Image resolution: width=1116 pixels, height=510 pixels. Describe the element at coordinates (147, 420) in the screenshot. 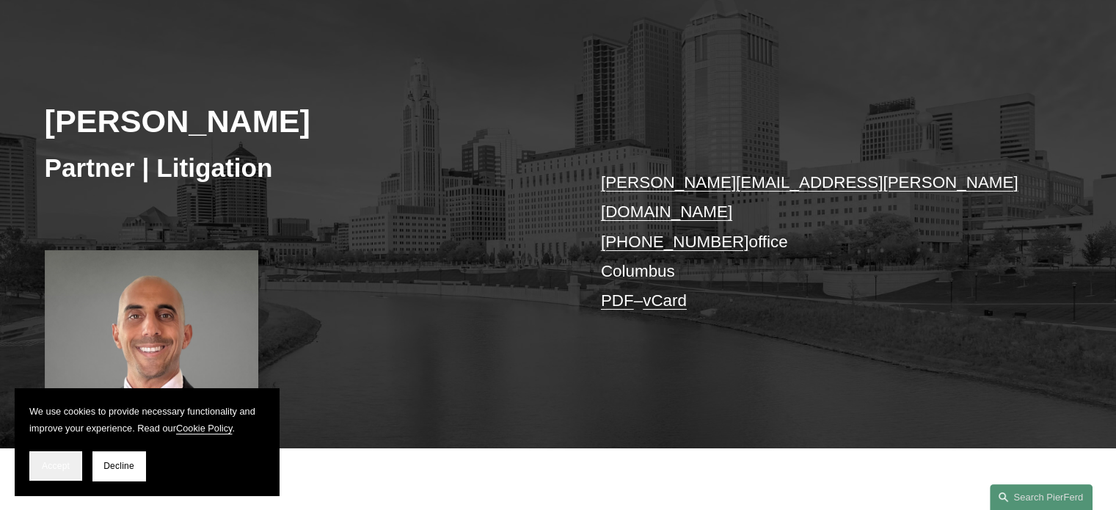

I see `p: We use cookies to provide necessary functionality and improve your experience. Read our .` at that location.